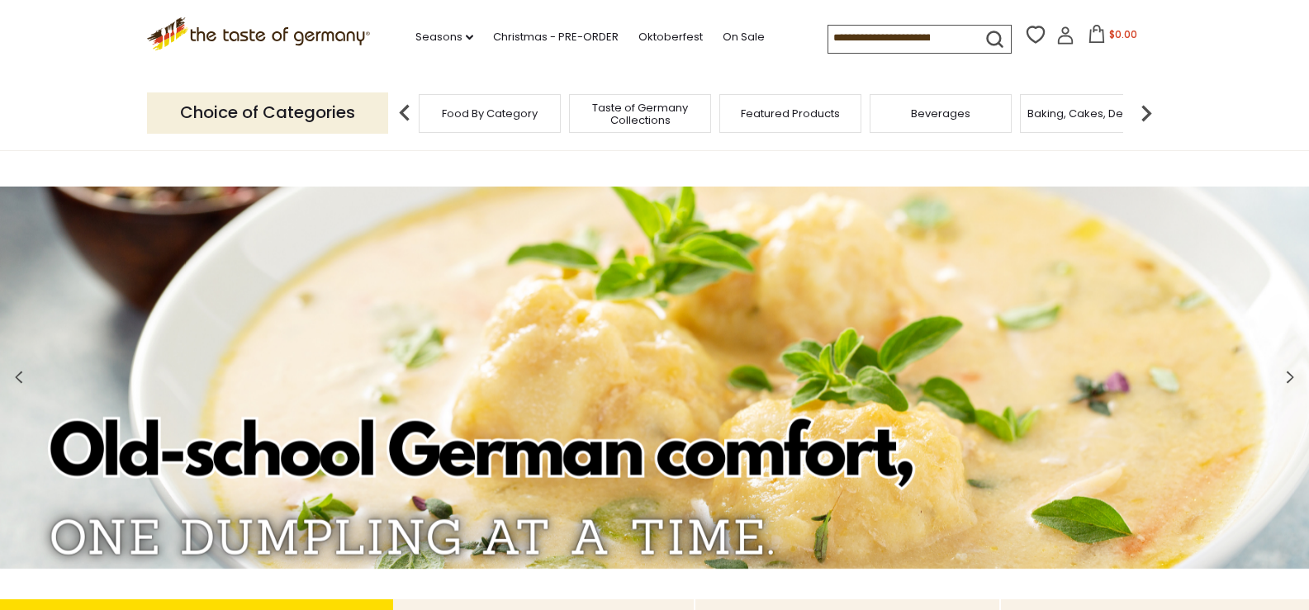  I want to click on a: Christmas - PRE-ORDER, so click(556, 37).